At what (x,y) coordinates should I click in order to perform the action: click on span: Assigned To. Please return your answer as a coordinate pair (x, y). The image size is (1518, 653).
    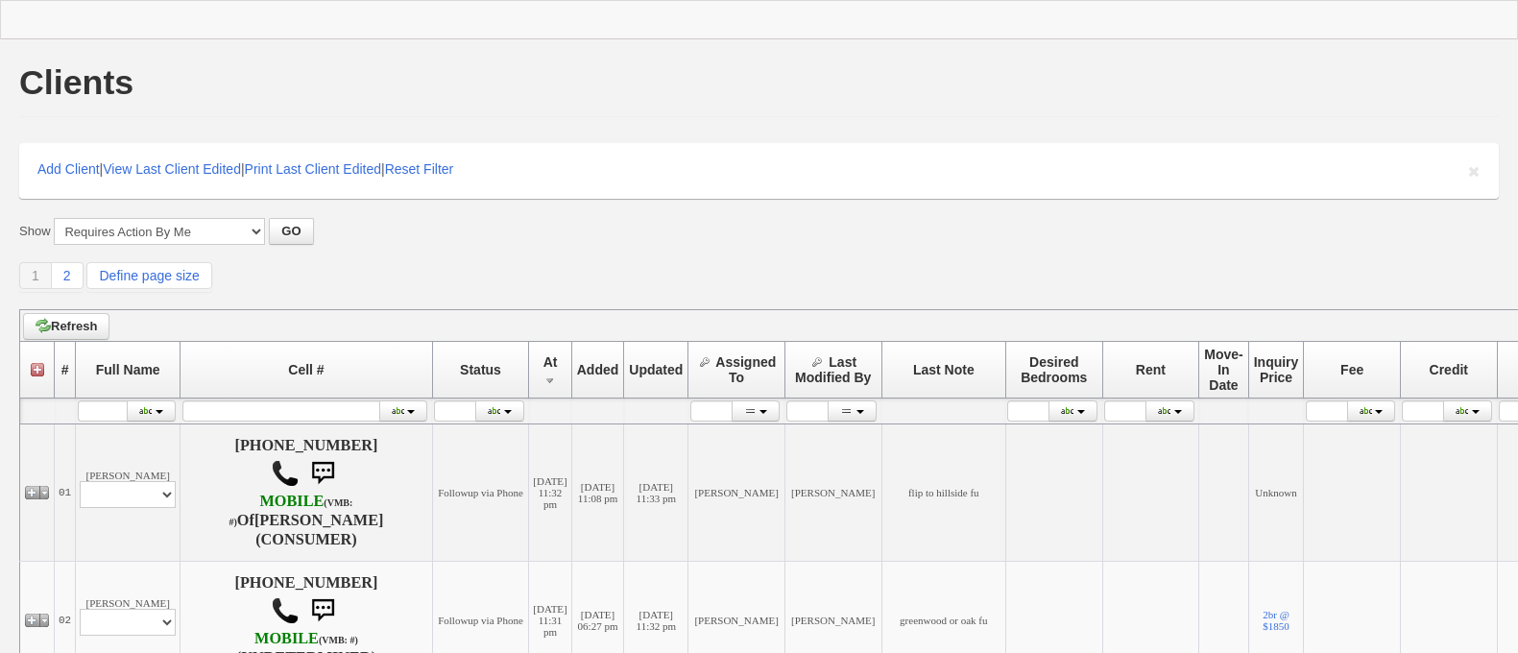
    Looking at the image, I should click on (745, 370).